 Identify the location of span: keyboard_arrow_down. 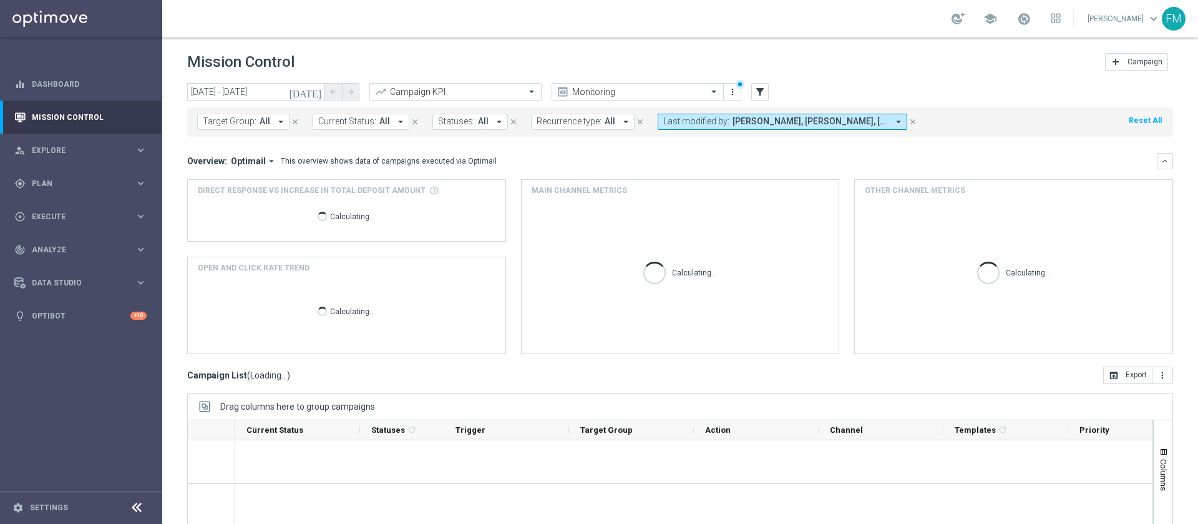
(1154, 19).